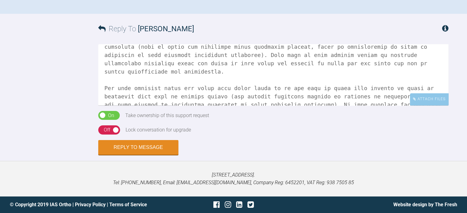 Image resolution: width=467 pixels, height=213 pixels. Describe the element at coordinates (111, 116) in the screenshot. I see `div: On` at that location.